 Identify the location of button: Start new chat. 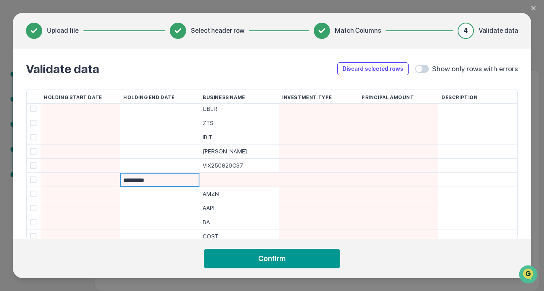
(143, 69).